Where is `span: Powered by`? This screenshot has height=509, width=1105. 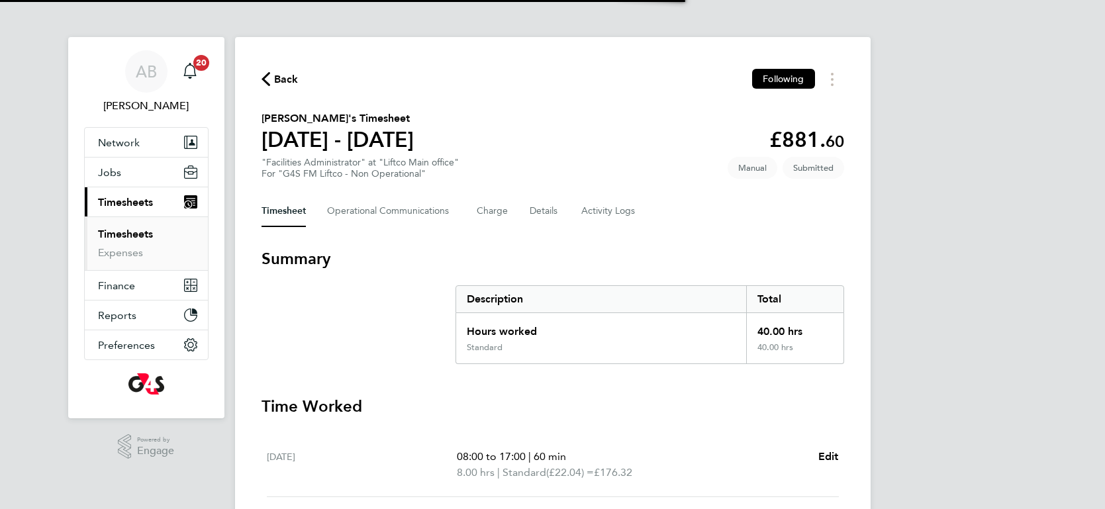 span: Powered by is located at coordinates (156, 439).